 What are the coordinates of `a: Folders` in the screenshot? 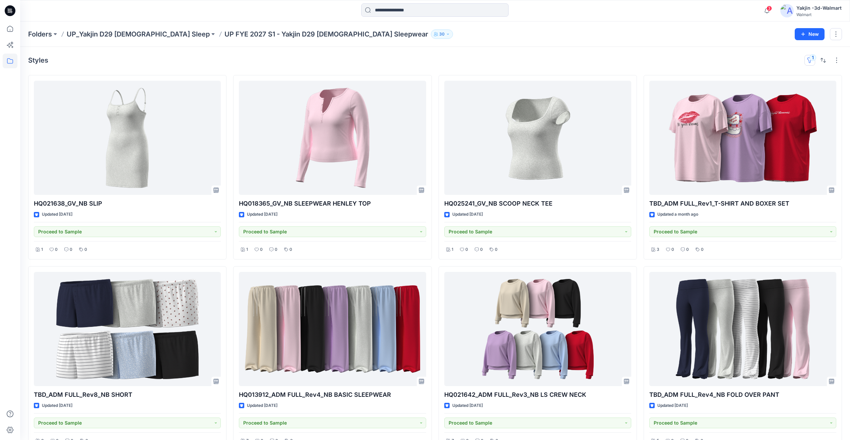 It's located at (40, 34).